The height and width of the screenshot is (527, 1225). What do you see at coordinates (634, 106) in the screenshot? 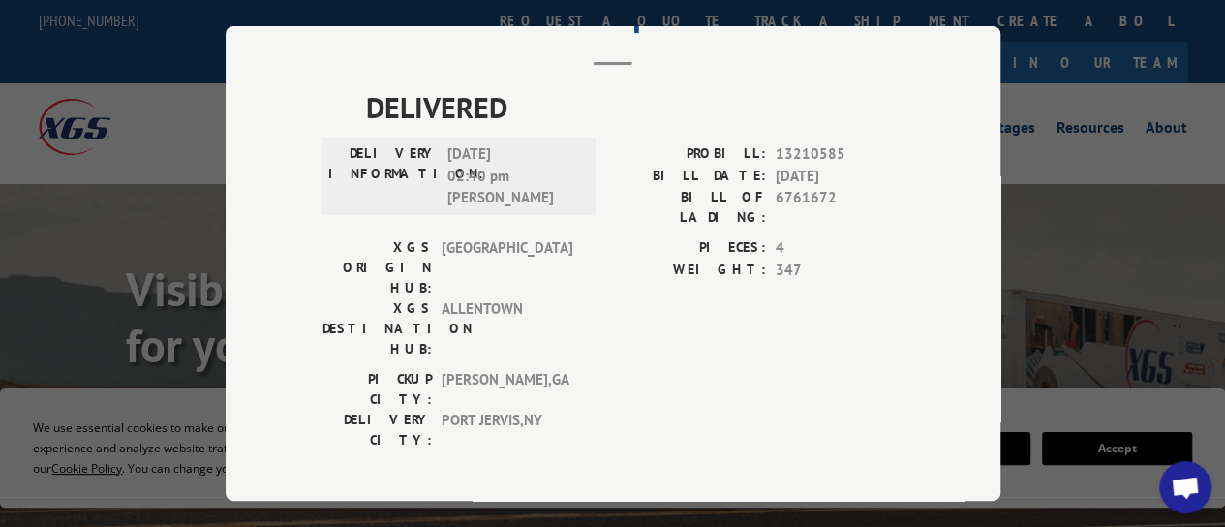
I see `span: DELIVERED` at bounding box center [634, 106].